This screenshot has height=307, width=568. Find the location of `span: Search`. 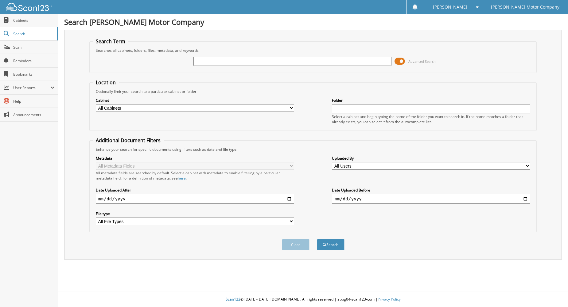

span: Search is located at coordinates (33, 34).